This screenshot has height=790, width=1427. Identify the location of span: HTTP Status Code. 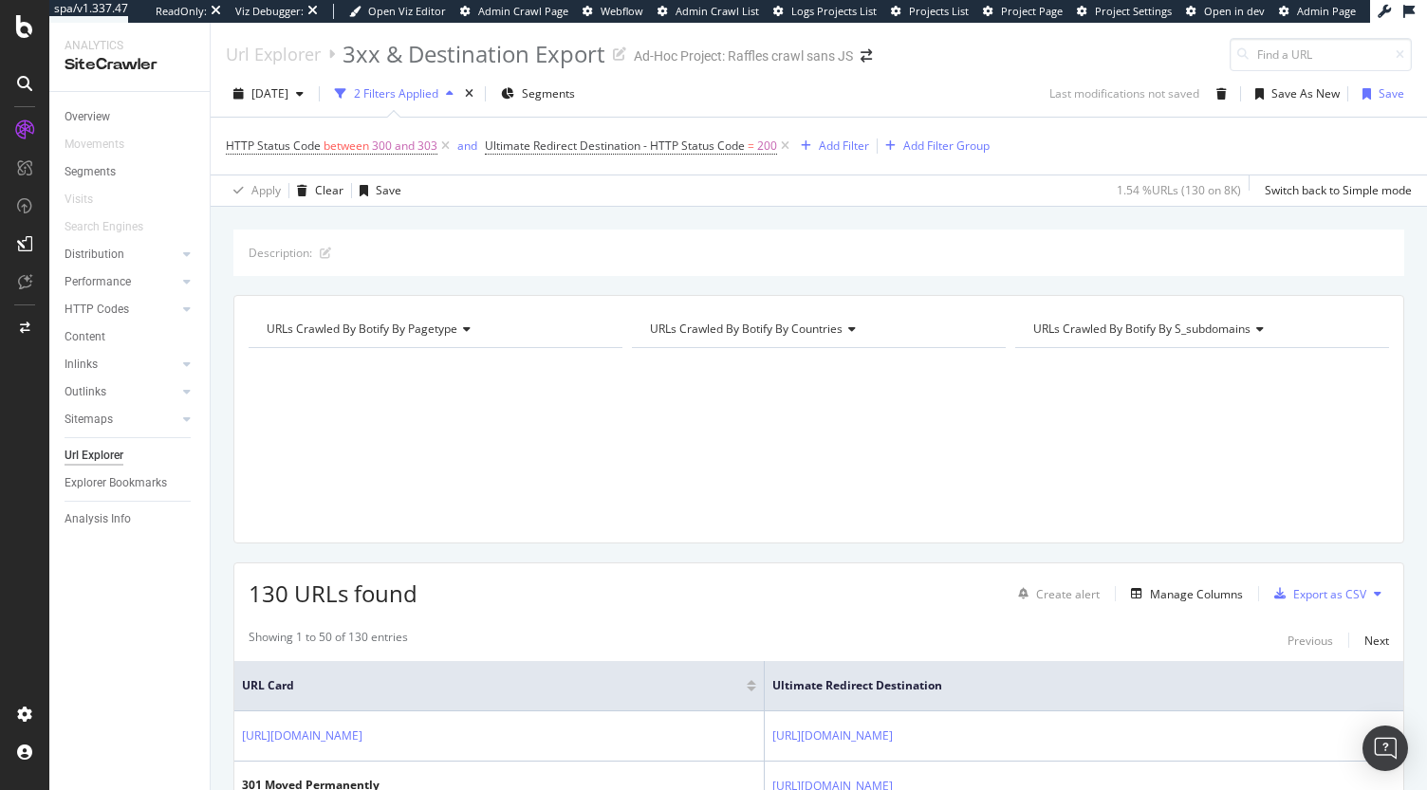
(273, 145).